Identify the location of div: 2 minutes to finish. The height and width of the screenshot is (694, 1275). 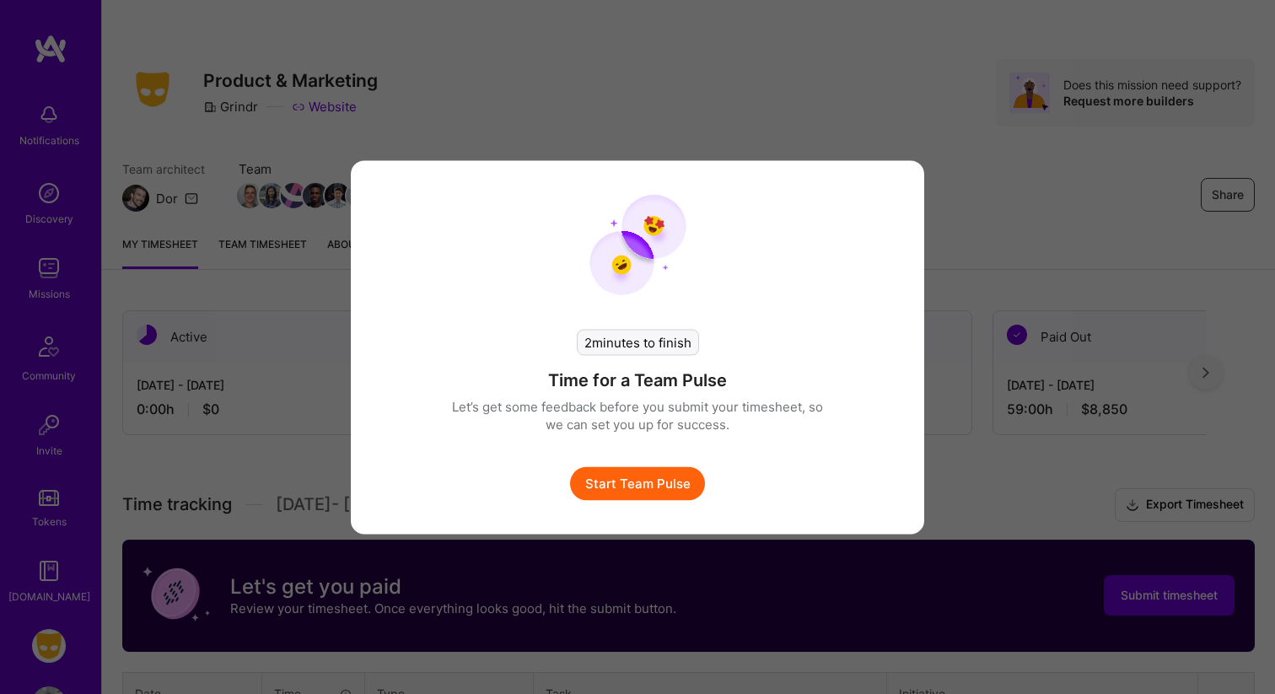
(637, 342).